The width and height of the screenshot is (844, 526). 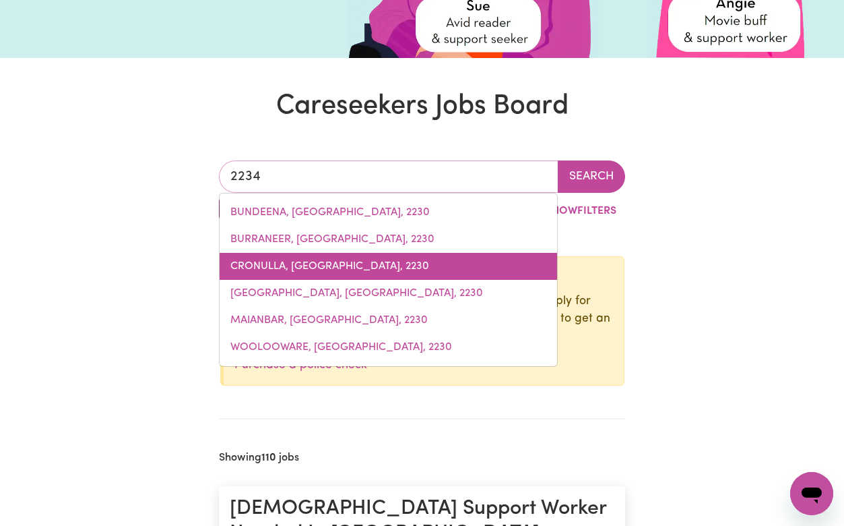 What do you see at coordinates (301, 365) in the screenshot?
I see `a: Purchase a police check` at bounding box center [301, 365].